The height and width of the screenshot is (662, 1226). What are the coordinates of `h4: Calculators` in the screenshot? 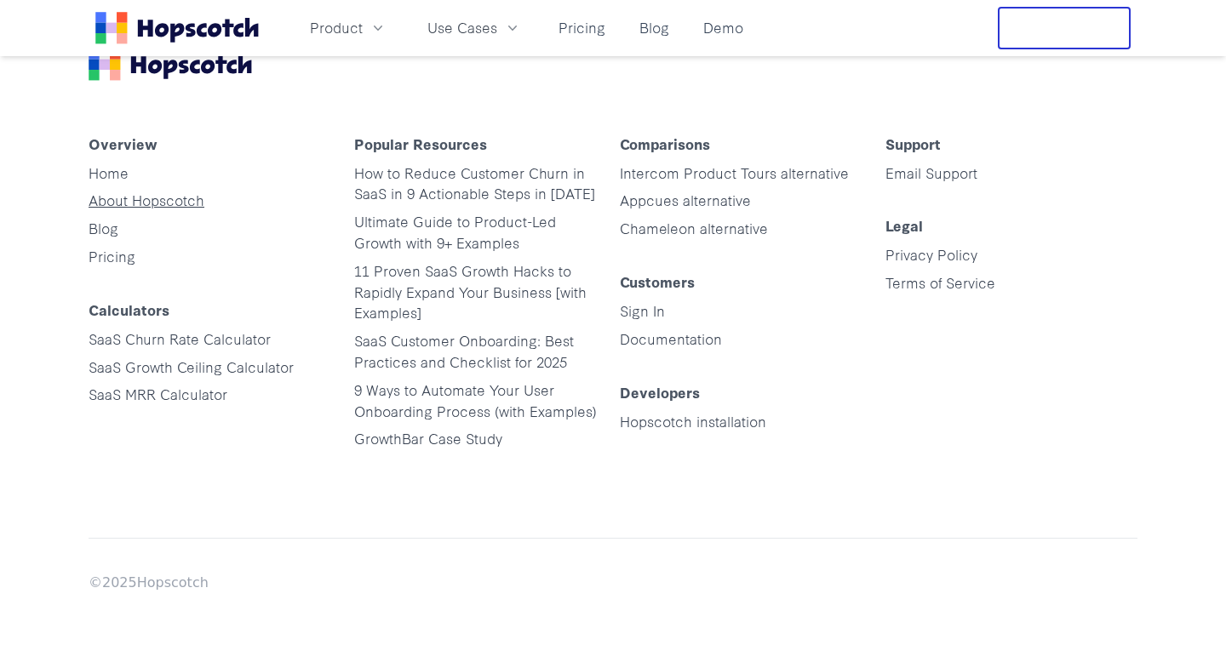 It's located at (214, 315).